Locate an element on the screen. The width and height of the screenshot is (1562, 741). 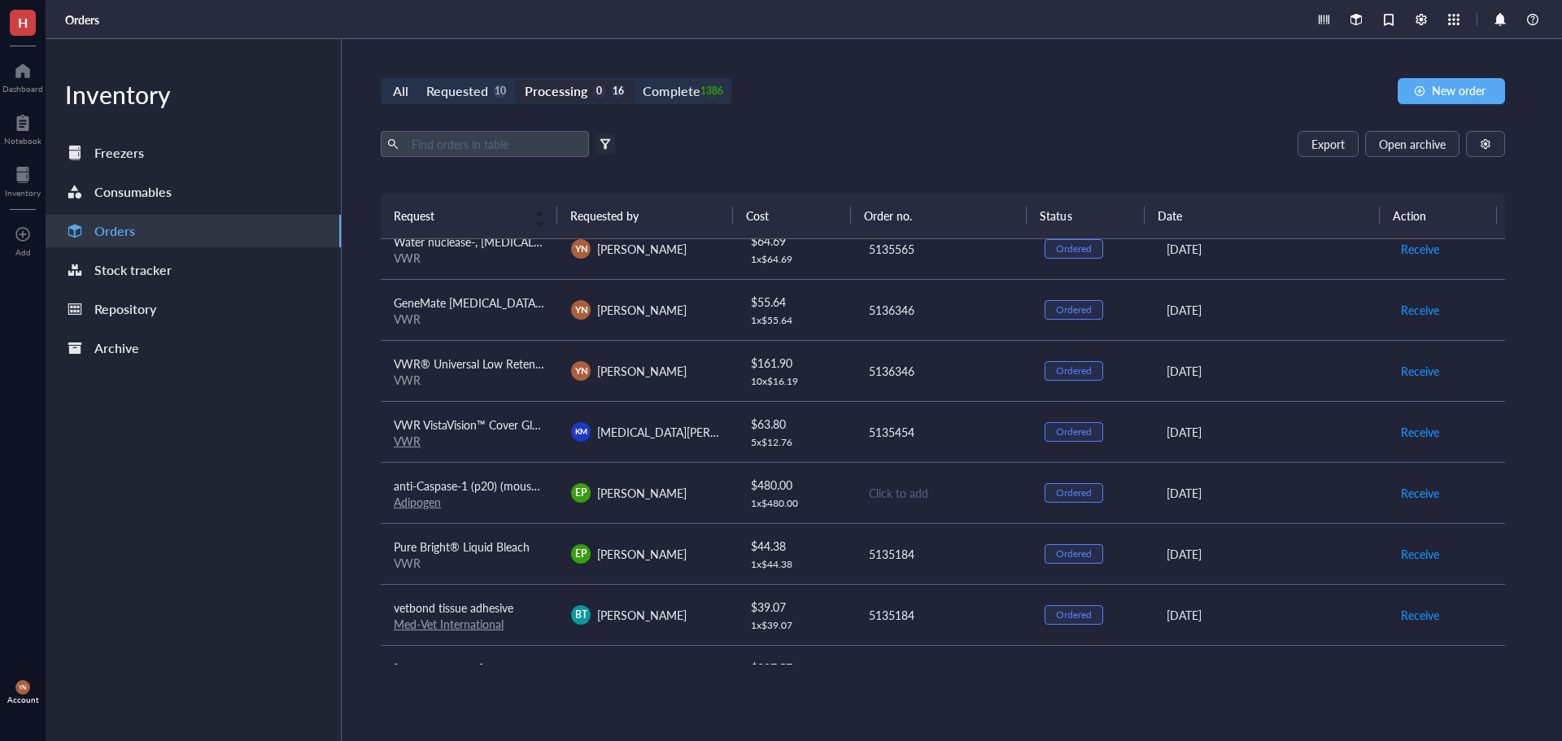
a: Archive is located at coordinates (193, 348).